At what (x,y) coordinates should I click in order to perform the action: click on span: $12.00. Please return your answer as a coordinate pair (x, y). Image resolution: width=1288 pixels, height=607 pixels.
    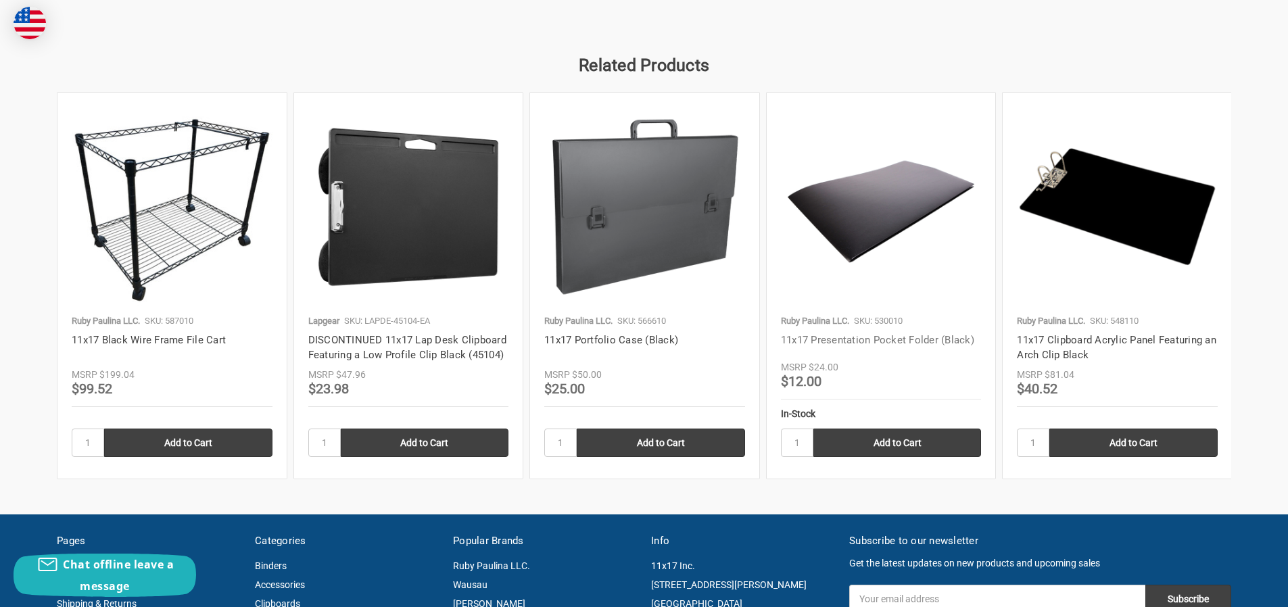
    Looking at the image, I should click on (801, 381).